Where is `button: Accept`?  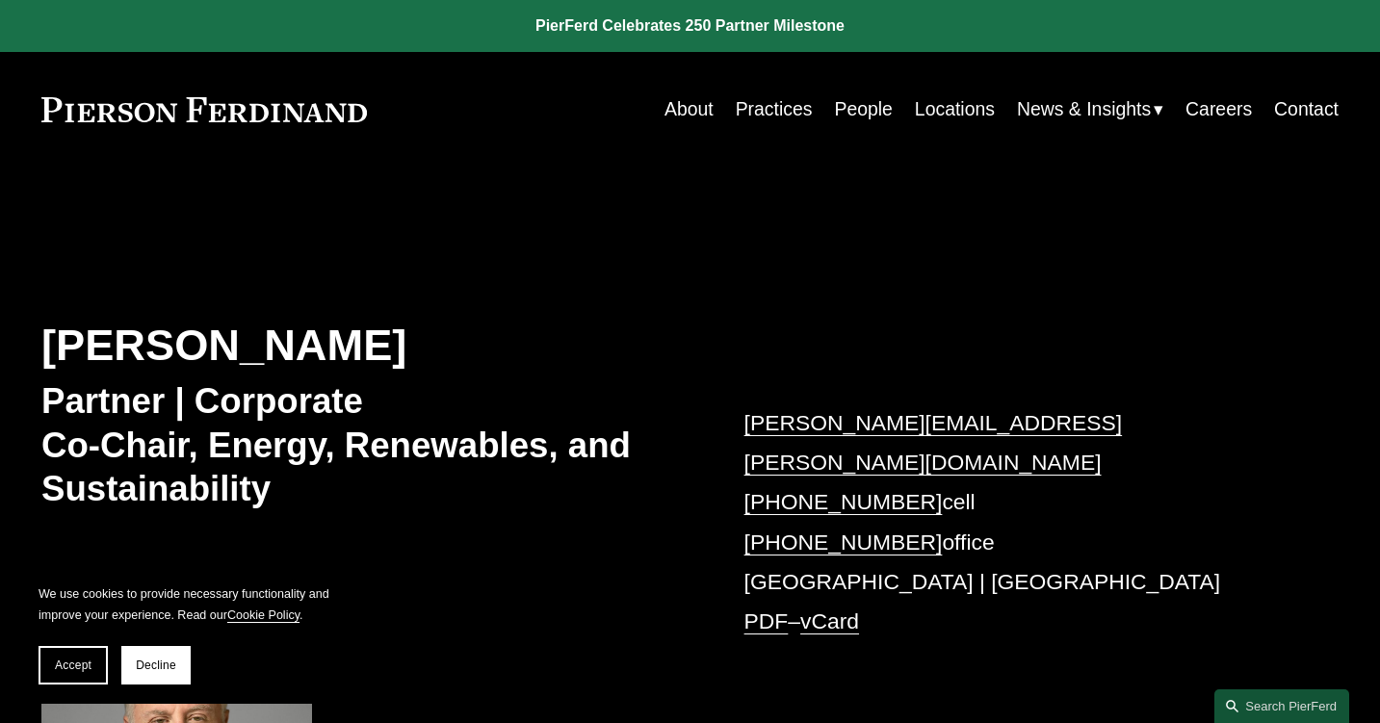
button: Accept is located at coordinates (73, 666).